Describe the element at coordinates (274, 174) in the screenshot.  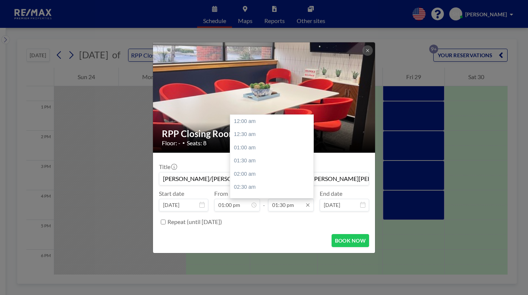
I see `div: 02:00 am` at that location.